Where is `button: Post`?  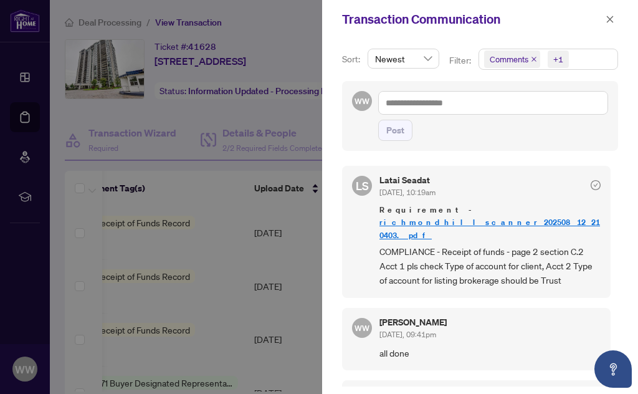
button: Post is located at coordinates (395, 130).